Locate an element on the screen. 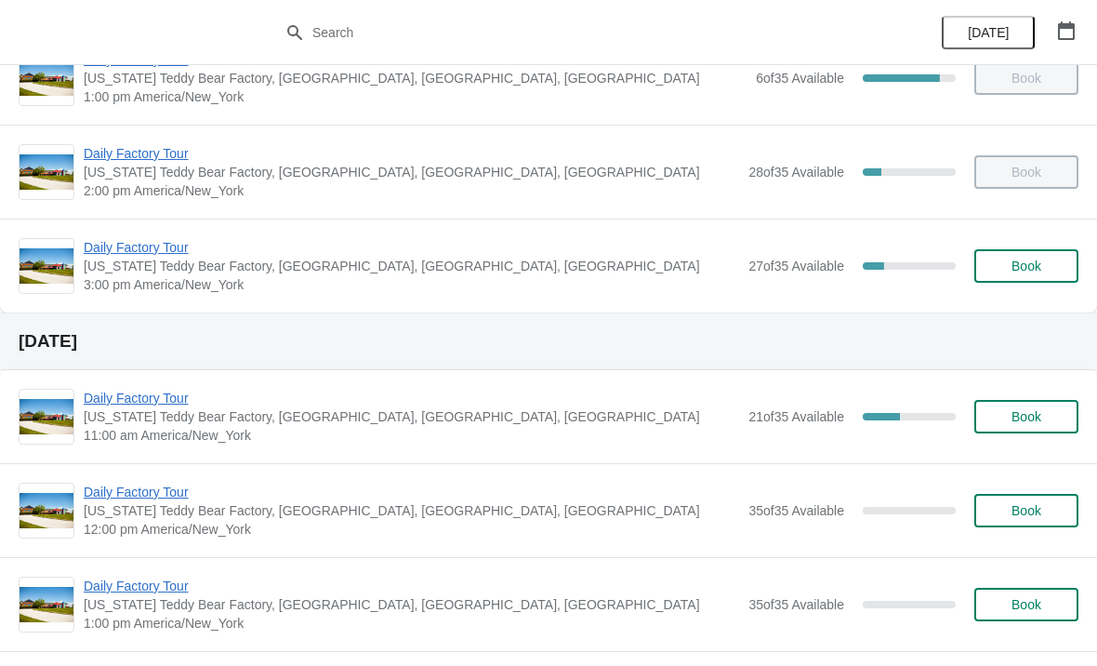 The image size is (1097, 666). span: 12:00 pm America/New_York is located at coordinates (411, 529).